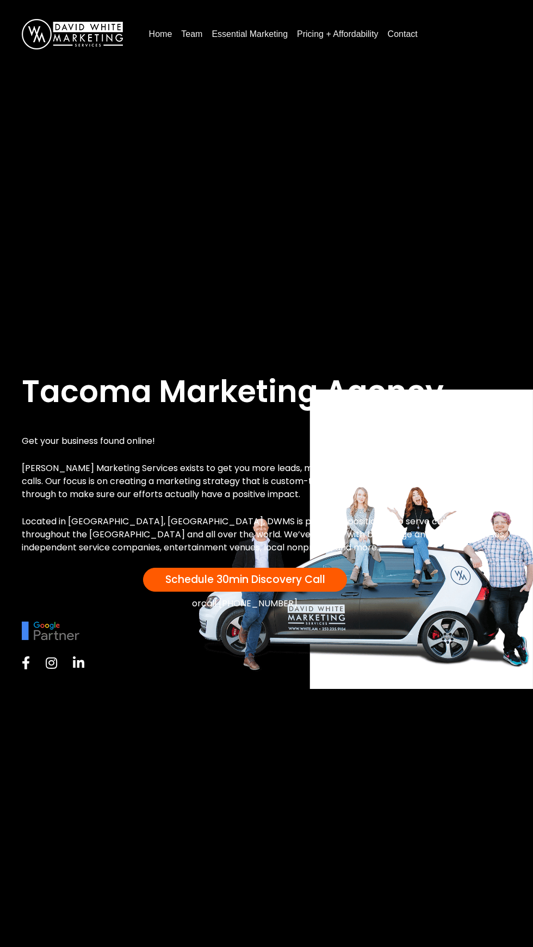  What do you see at coordinates (328, 34) in the screenshot?
I see `nav: Menu` at bounding box center [328, 34].